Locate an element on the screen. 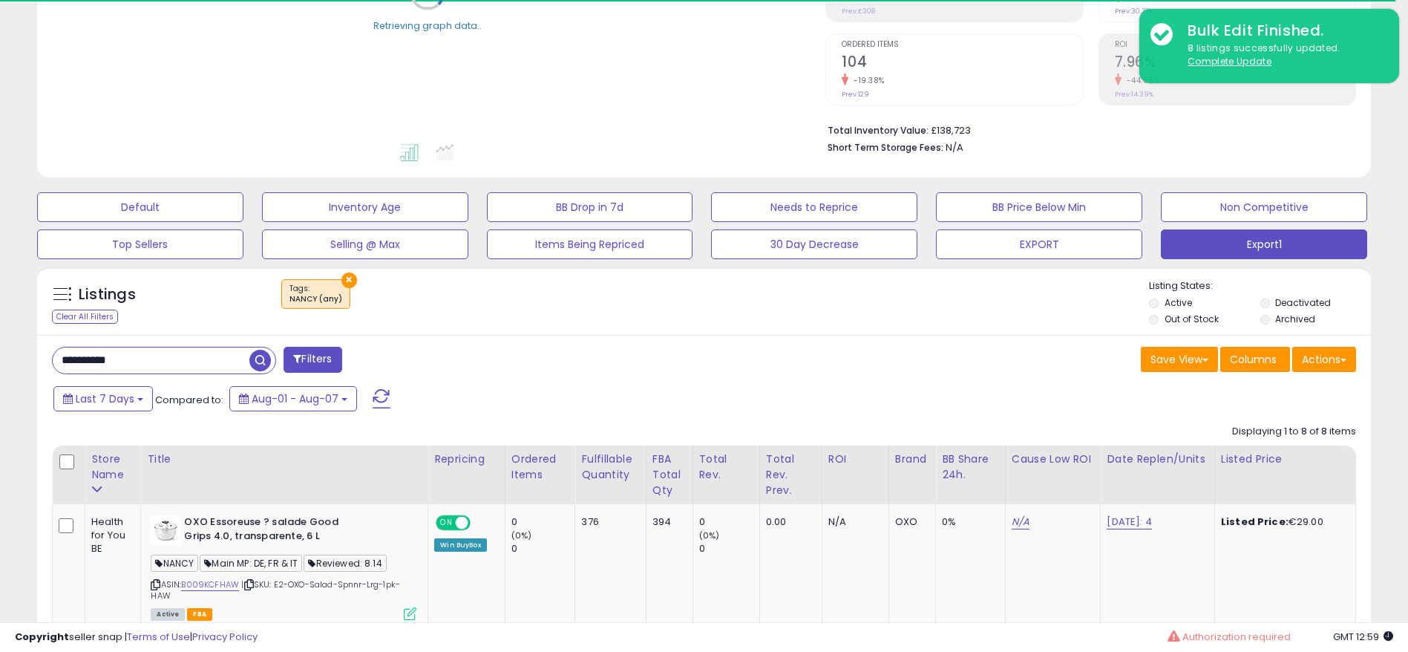 This screenshot has height=652, width=1408. div: 8 listings successfully updated. is located at coordinates (1282, 55).